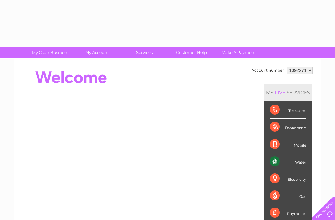  Describe the element at coordinates (97, 52) in the screenshot. I see `a: My Account` at that location.